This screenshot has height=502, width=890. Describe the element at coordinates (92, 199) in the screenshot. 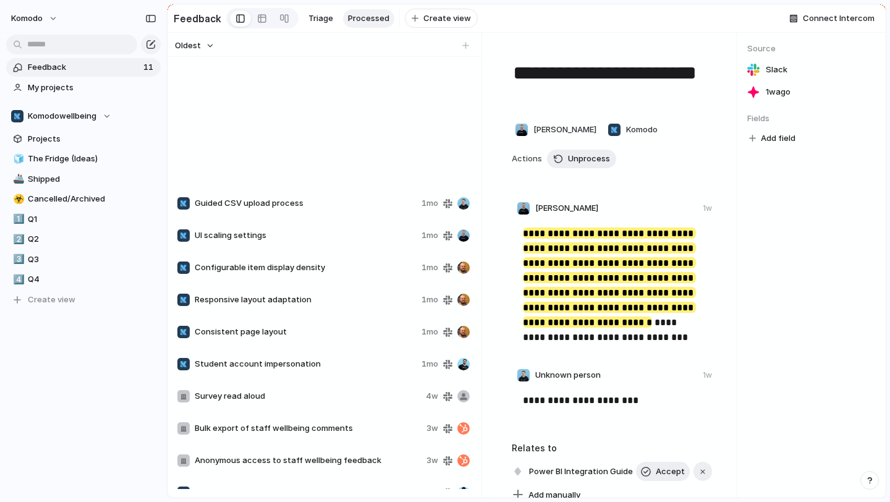

I see `span: Cancelled/Archived` at that location.